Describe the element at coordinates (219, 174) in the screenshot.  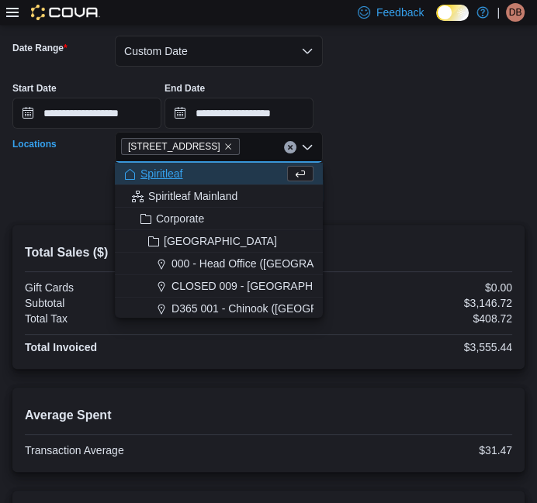
I see `button: Spiritleaf` at that location.